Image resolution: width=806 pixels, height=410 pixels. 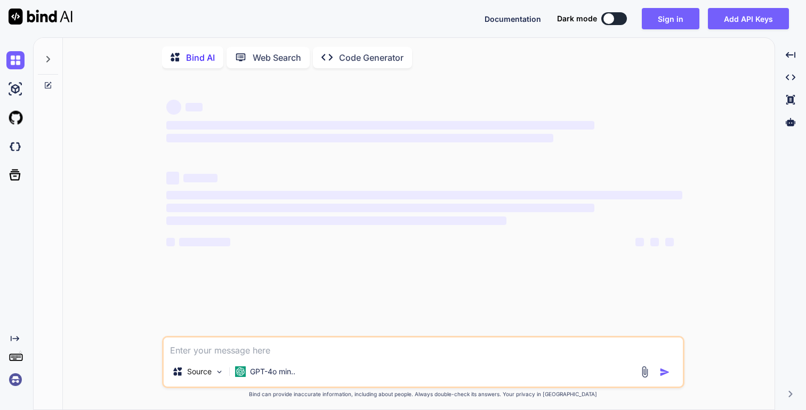 I want to click on img: Pick Models, so click(x=219, y=371).